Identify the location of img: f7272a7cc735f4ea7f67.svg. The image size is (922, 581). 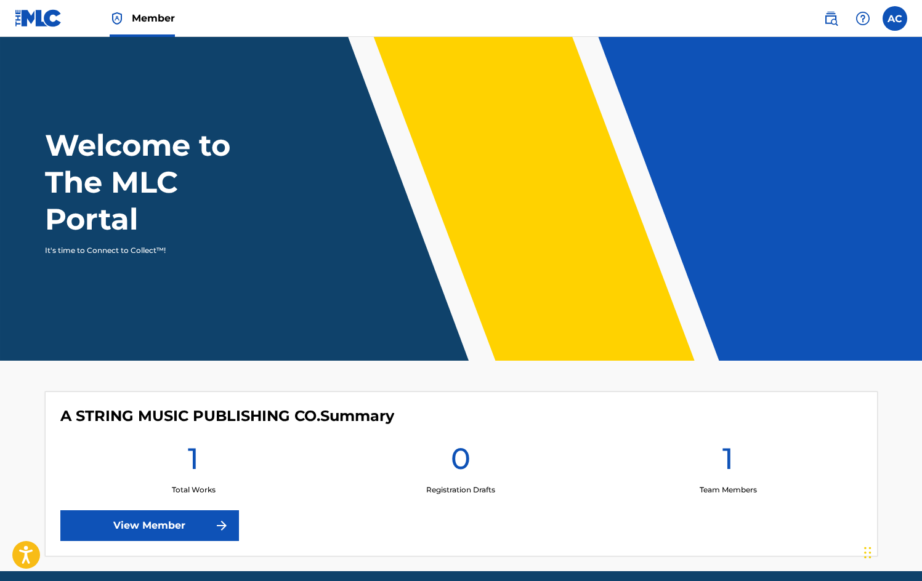
(222, 526).